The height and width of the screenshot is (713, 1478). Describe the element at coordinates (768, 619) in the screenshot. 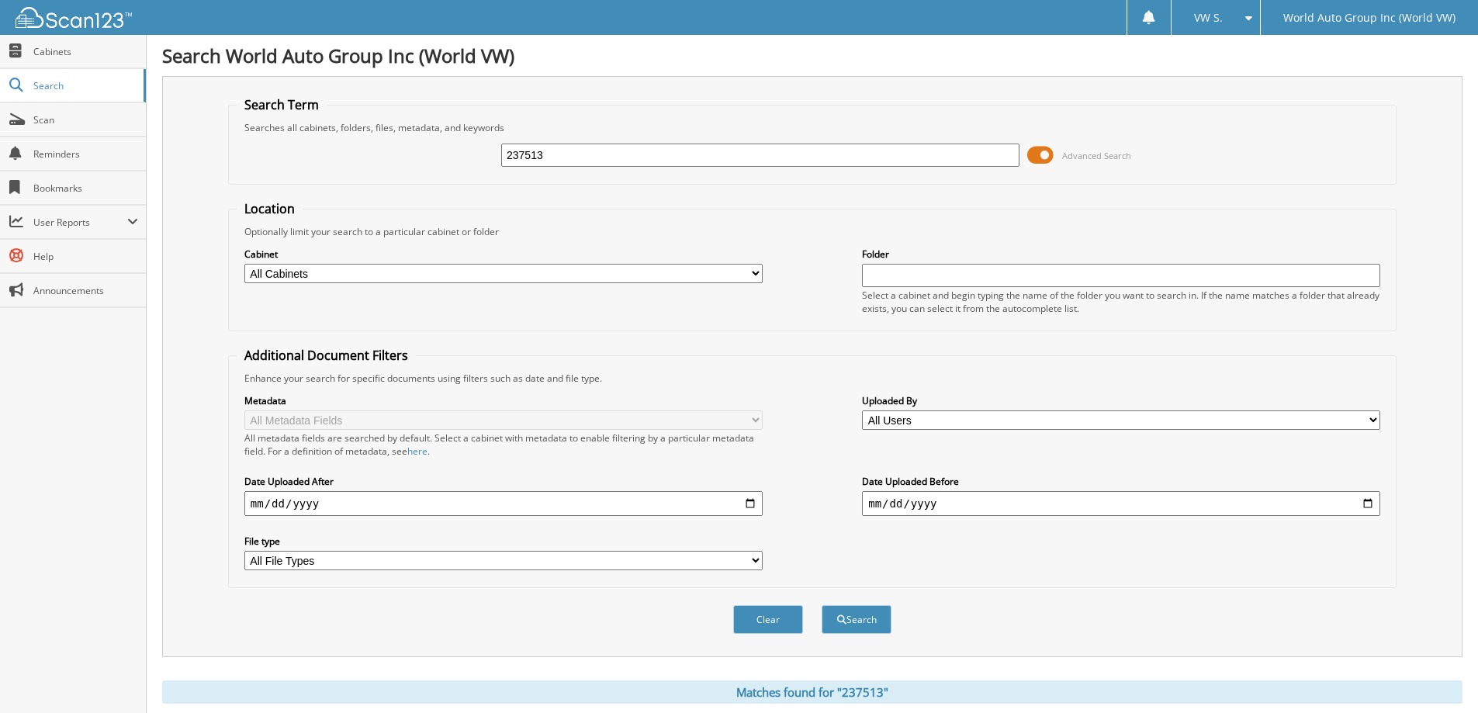

I see `button: Clear` at that location.